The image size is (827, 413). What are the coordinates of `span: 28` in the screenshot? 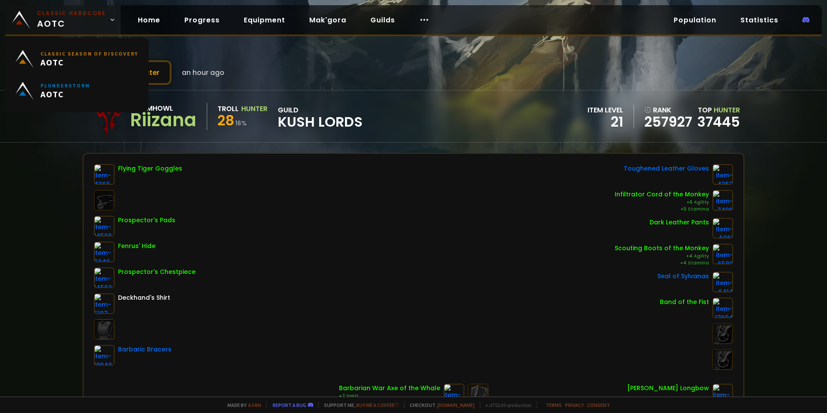 It's located at (226, 120).